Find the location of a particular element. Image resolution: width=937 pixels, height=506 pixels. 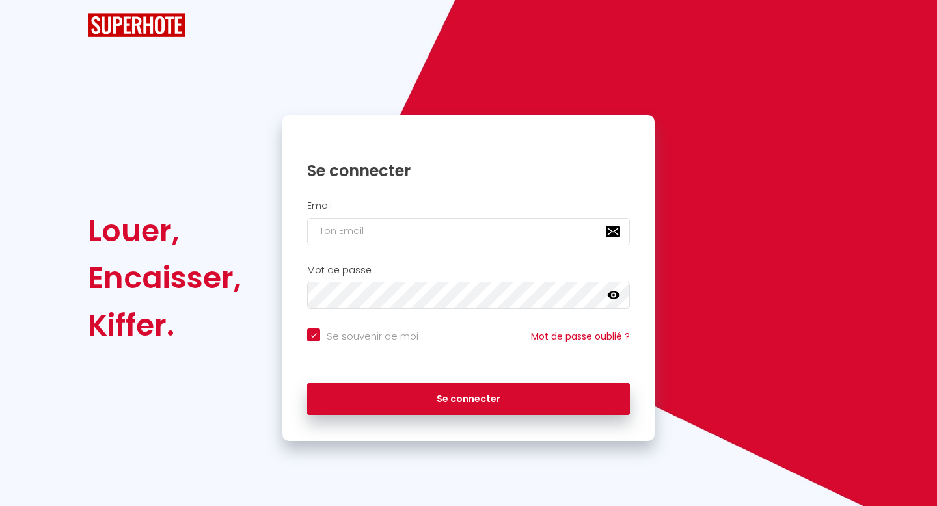

a: Mot de passe oublié ? is located at coordinates (581, 337).